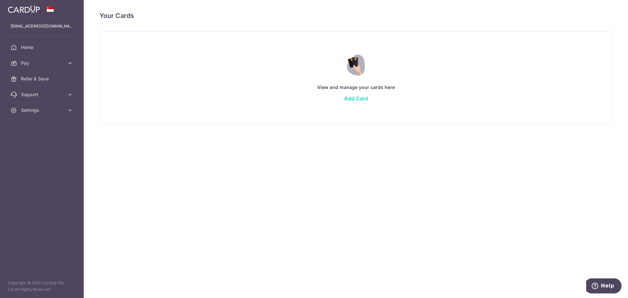 The height and width of the screenshot is (298, 628). What do you see at coordinates (356, 65) in the screenshot?
I see `img: Credit Card` at bounding box center [356, 65].